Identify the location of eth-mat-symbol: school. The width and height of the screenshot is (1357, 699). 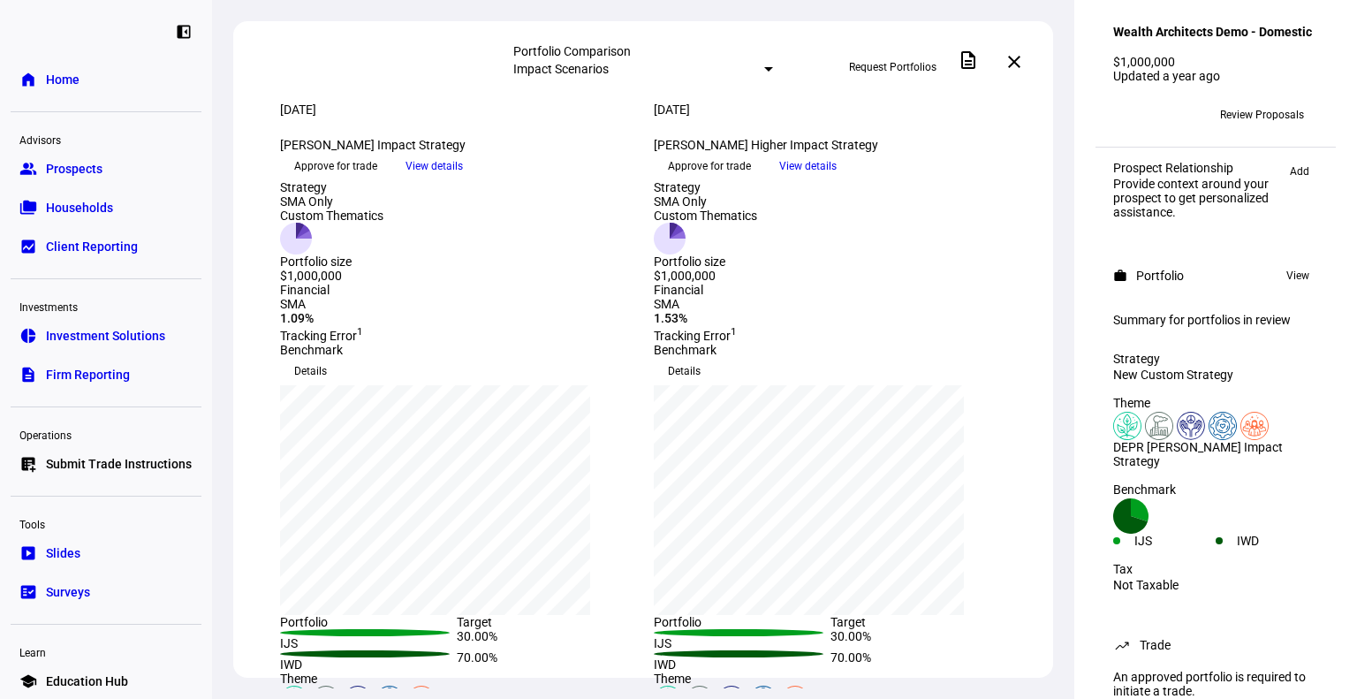
(28, 681).